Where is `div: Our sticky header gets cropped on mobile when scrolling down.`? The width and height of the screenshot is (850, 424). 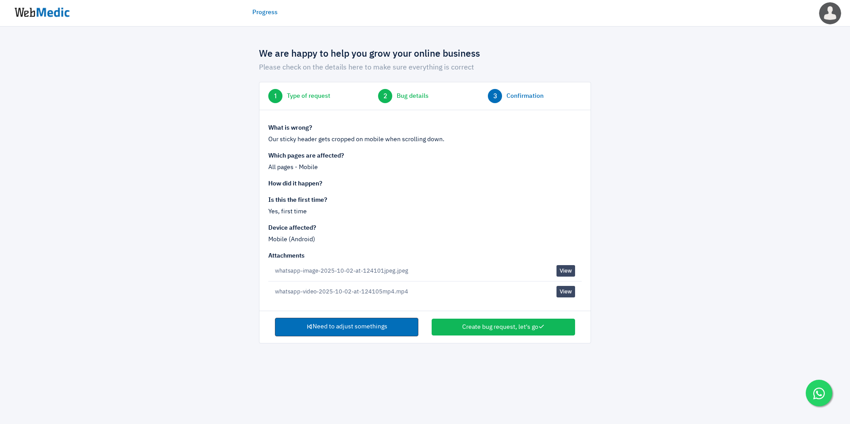
div: Our sticky header gets cropped on mobile when scrolling down. is located at coordinates (425, 139).